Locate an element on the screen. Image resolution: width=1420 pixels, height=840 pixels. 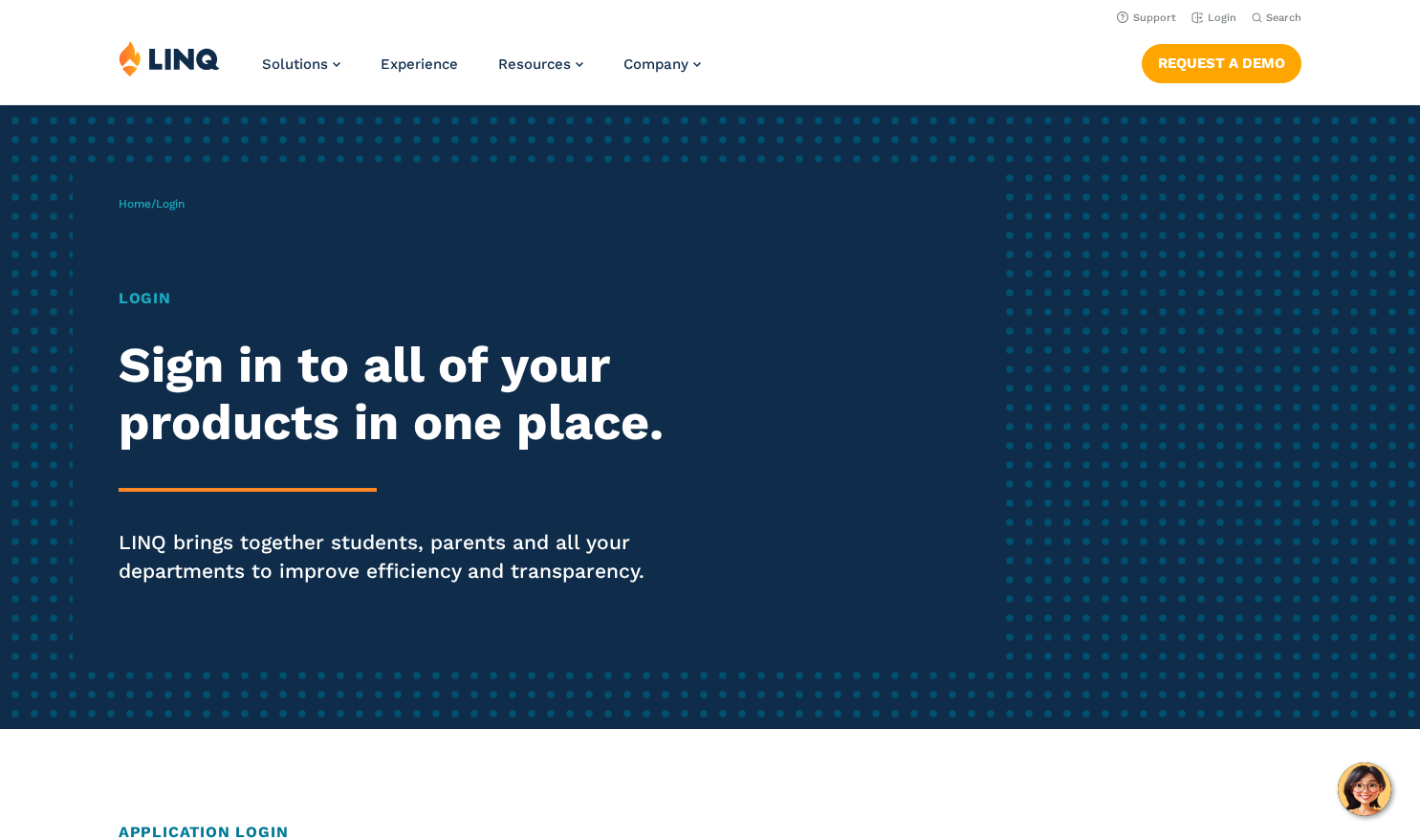
span: Experience is located at coordinates (419, 64).